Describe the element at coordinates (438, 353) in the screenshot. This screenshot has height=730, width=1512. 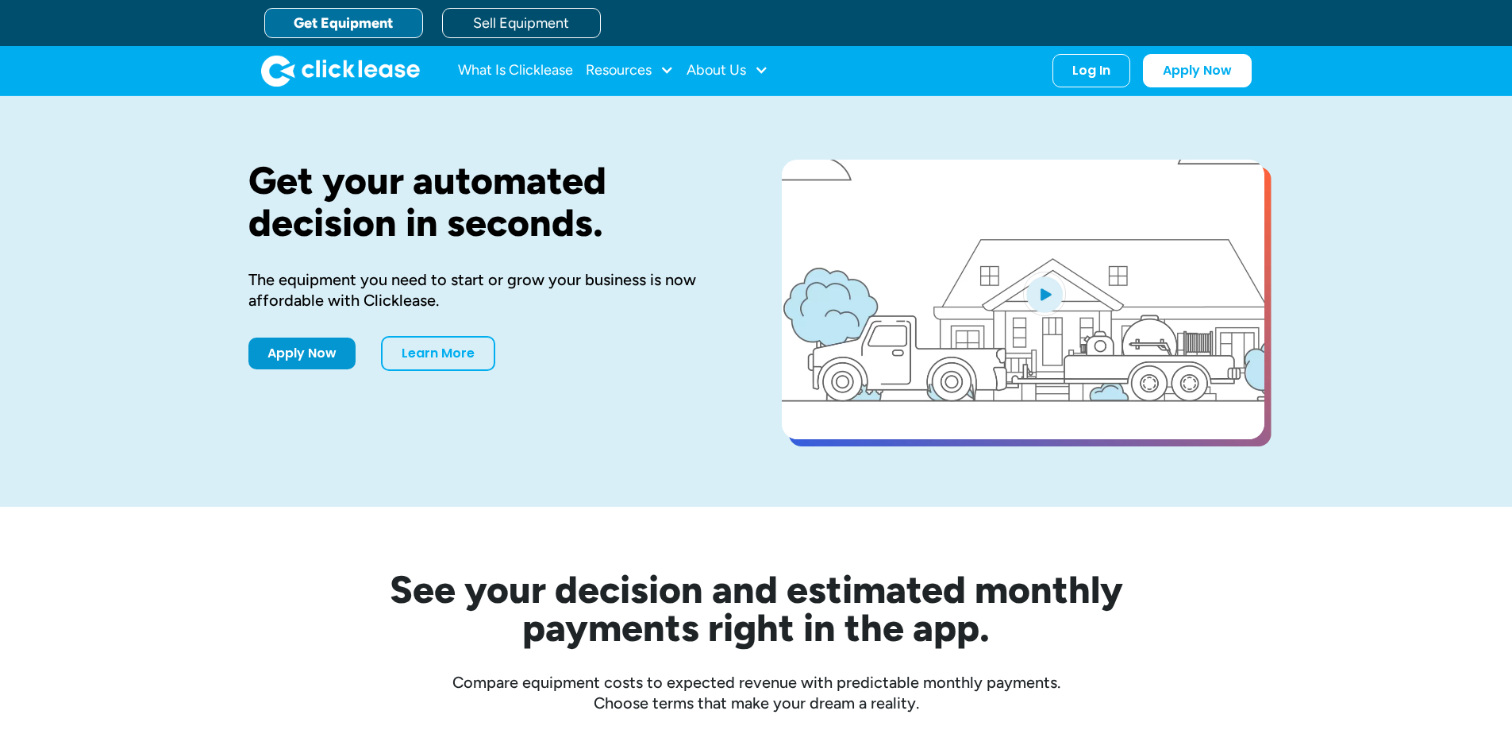
I see `a: Learn More` at that location.